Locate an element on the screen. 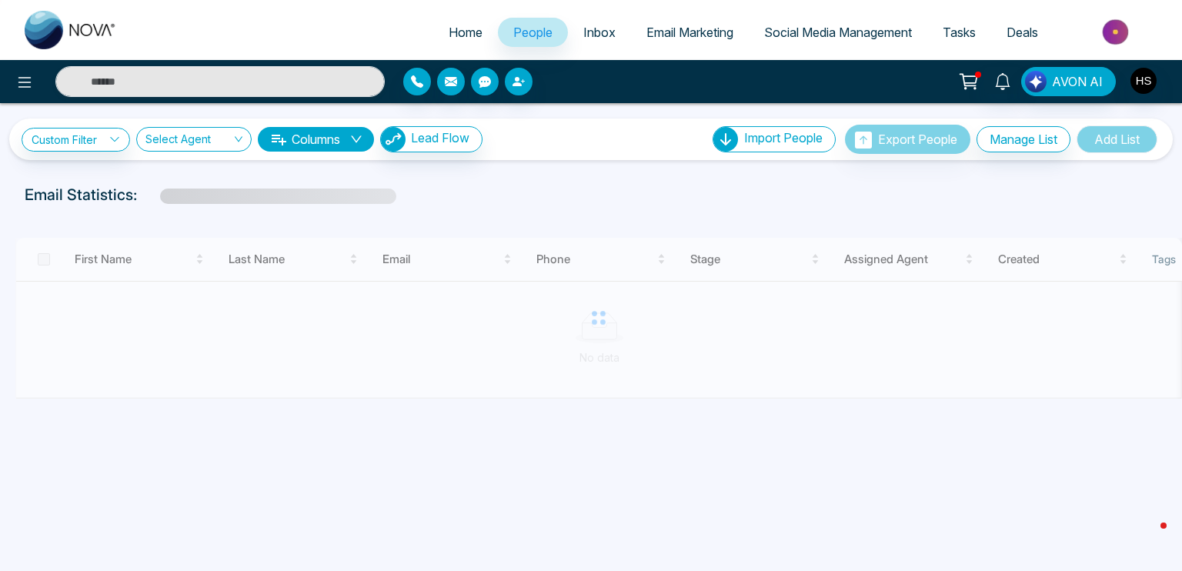  span: Email Marketing is located at coordinates (690, 32).